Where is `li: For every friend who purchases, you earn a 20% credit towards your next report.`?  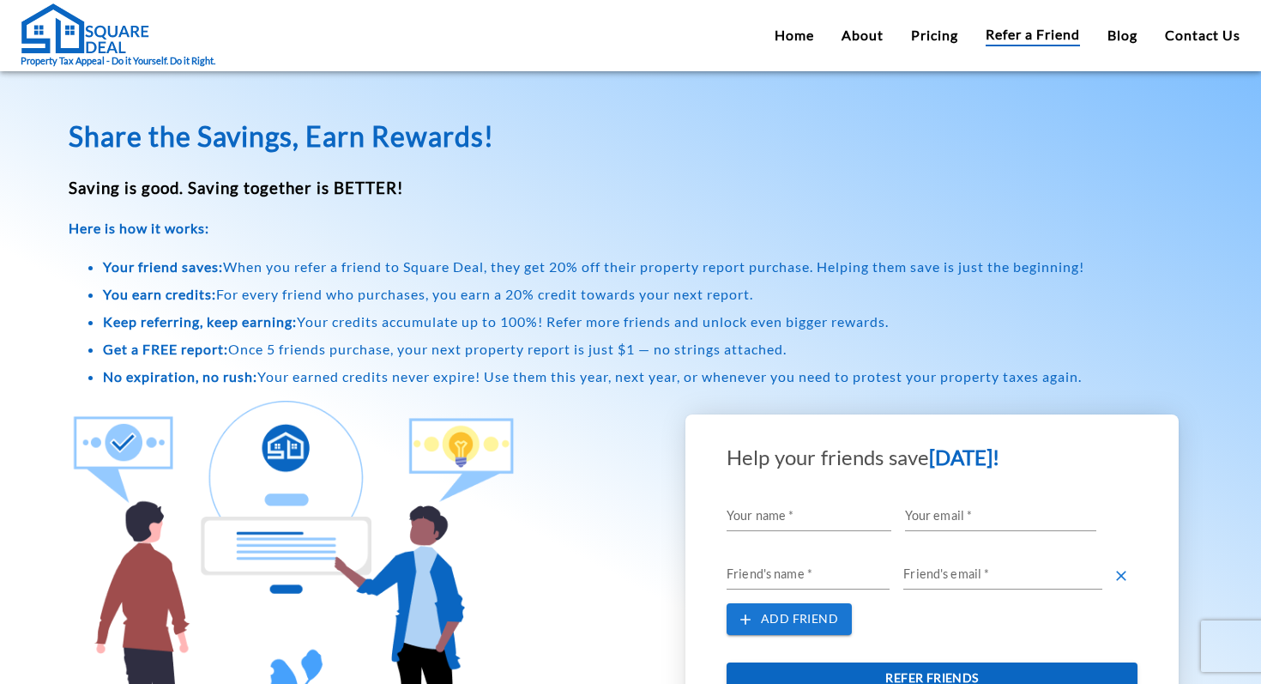
li: For every friend who purchases, you earn a 20% credit towards your next report. is located at coordinates (648, 294).